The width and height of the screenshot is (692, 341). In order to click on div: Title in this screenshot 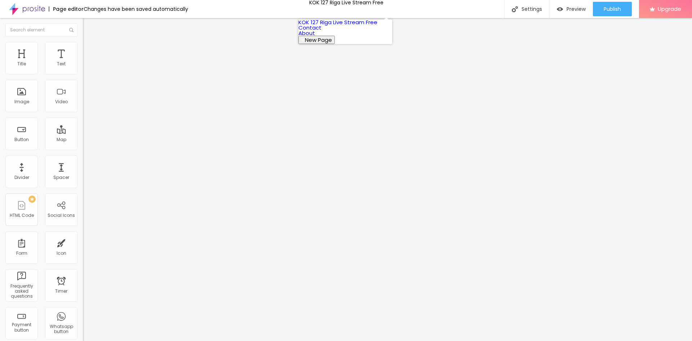, I will do `click(22, 64)`.